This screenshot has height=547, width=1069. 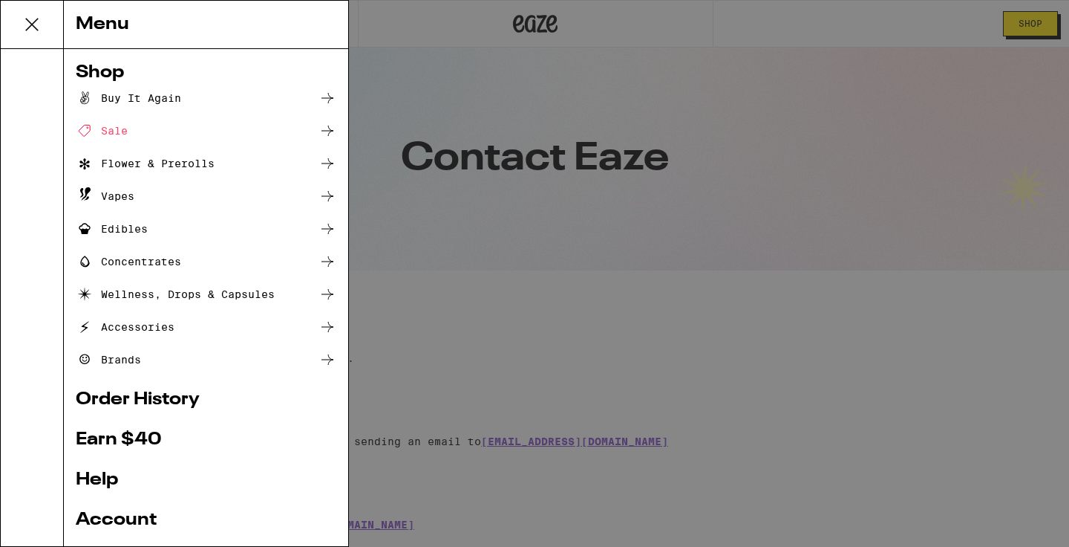 What do you see at coordinates (145, 163) in the screenshot?
I see `div: Flower & Prerolls` at bounding box center [145, 163].